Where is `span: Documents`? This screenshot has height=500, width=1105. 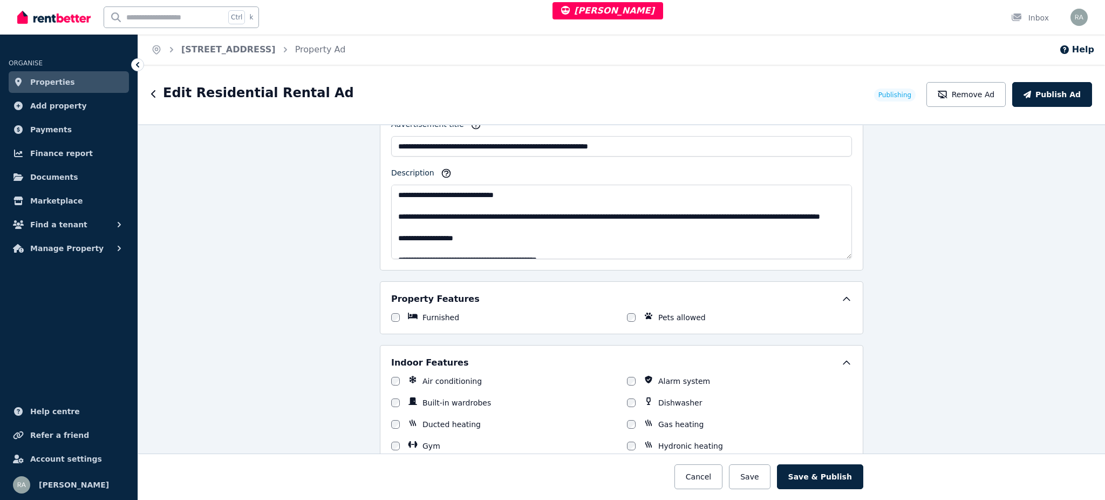
span: Documents is located at coordinates (54, 177).